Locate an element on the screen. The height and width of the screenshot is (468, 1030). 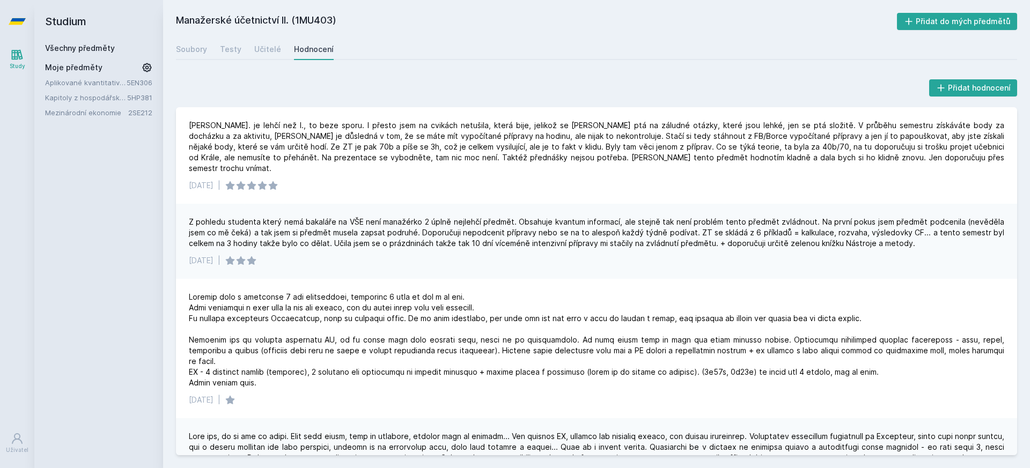
a: 5HP381 is located at coordinates (139, 98).